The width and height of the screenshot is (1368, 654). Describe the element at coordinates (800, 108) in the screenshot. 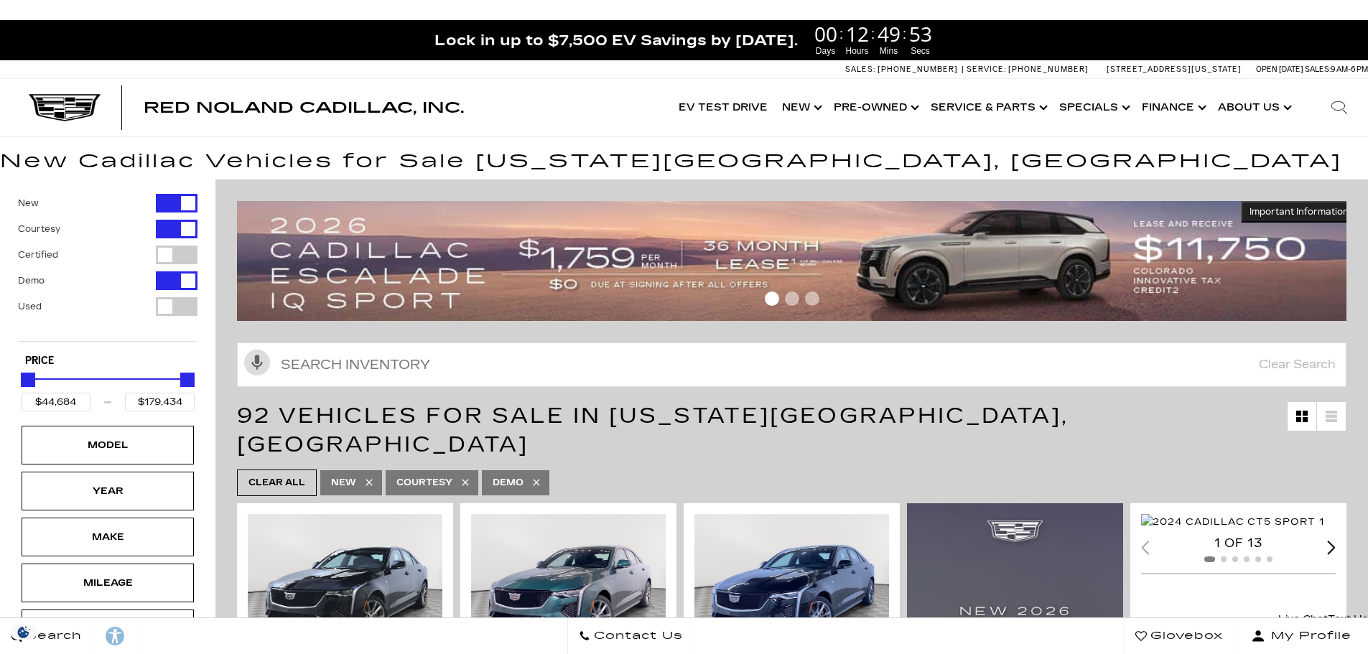

I see `a: New` at that location.